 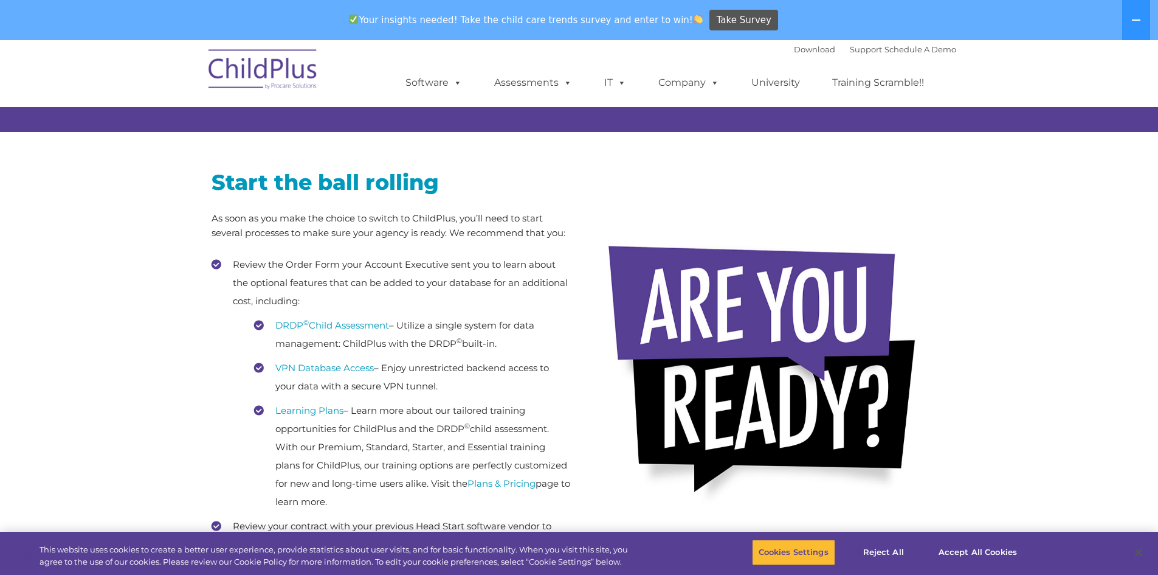 What do you see at coordinates (502, 483) in the screenshot?
I see `a: Plans & Pricing` at bounding box center [502, 483].